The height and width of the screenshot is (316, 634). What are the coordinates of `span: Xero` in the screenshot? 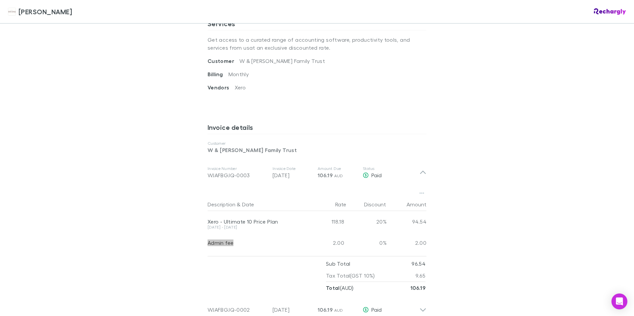 It's located at (240, 87).